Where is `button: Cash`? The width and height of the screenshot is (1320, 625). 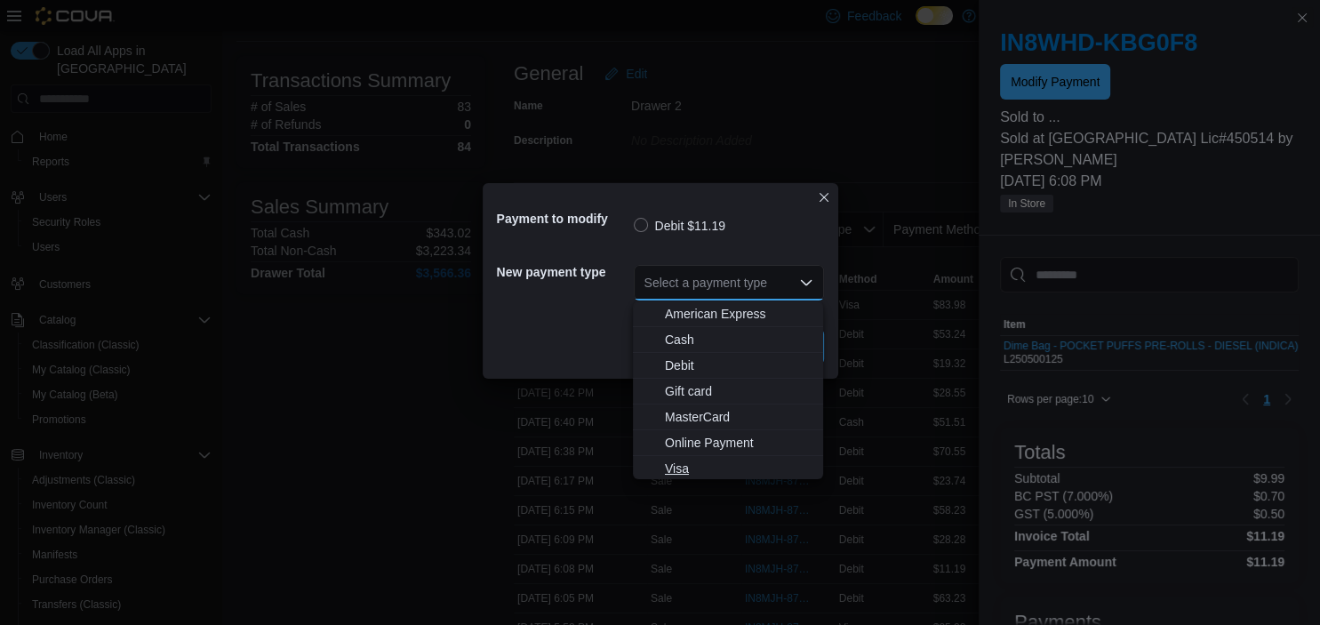
button: Cash is located at coordinates (728, 340).